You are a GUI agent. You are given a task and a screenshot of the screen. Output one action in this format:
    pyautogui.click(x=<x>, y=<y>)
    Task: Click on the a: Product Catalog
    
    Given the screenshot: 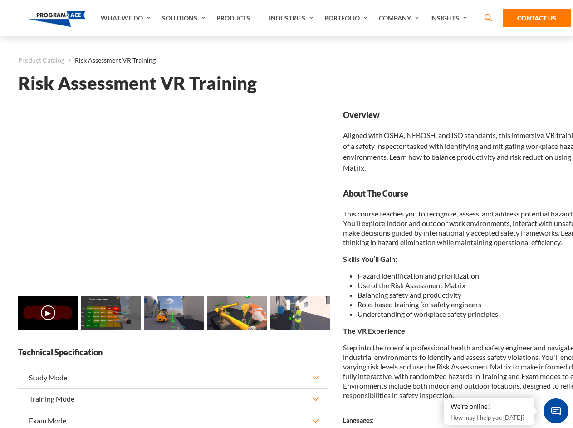 What is the action you would take?
    pyautogui.click(x=41, y=60)
    